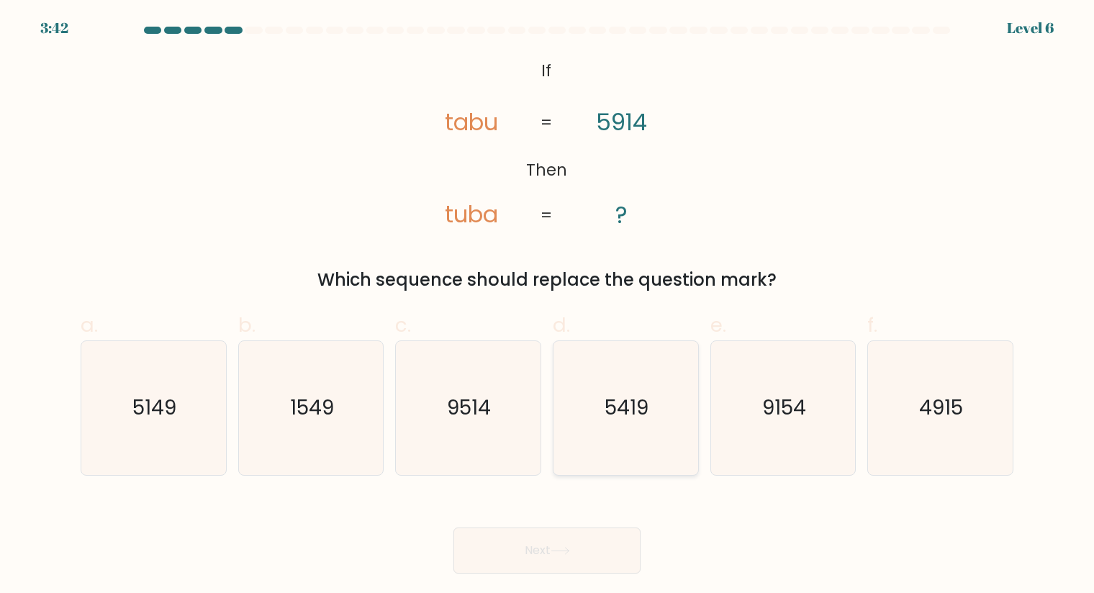 This screenshot has height=593, width=1094. I want to click on tspan: If, so click(547, 71).